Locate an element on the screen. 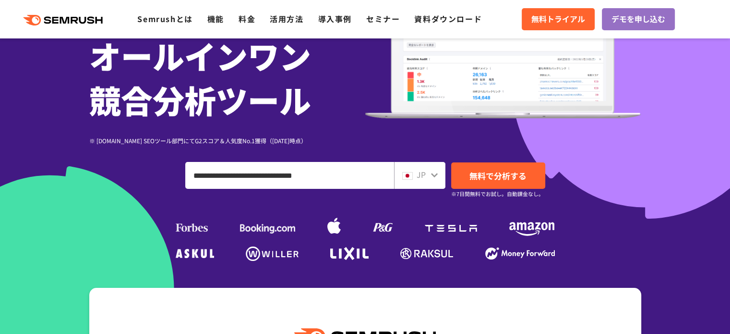 This screenshot has height=334, width=730. a: セミナー is located at coordinates (383, 19).